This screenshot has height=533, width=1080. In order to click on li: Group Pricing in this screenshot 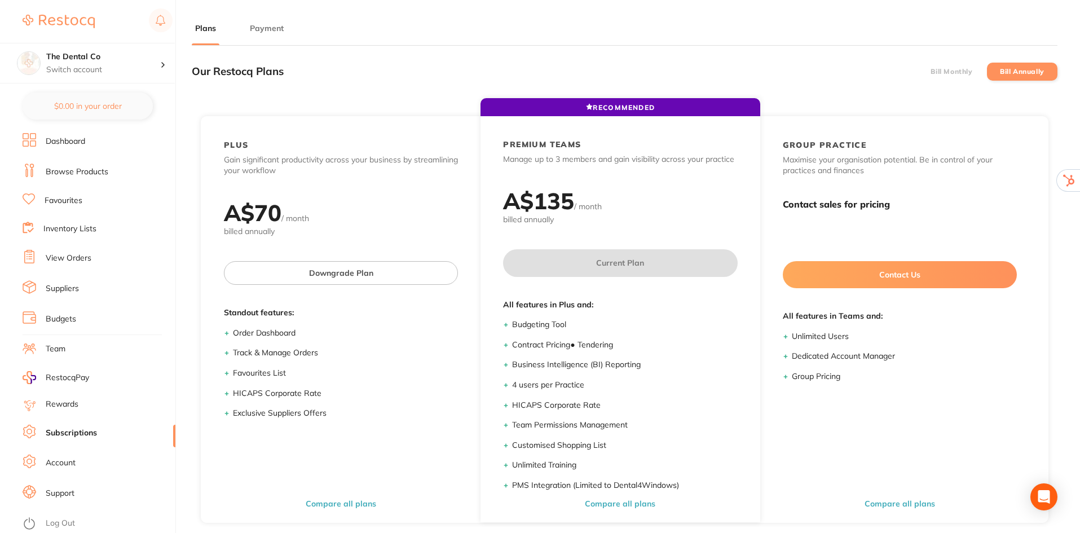, I will do `click(904, 377)`.